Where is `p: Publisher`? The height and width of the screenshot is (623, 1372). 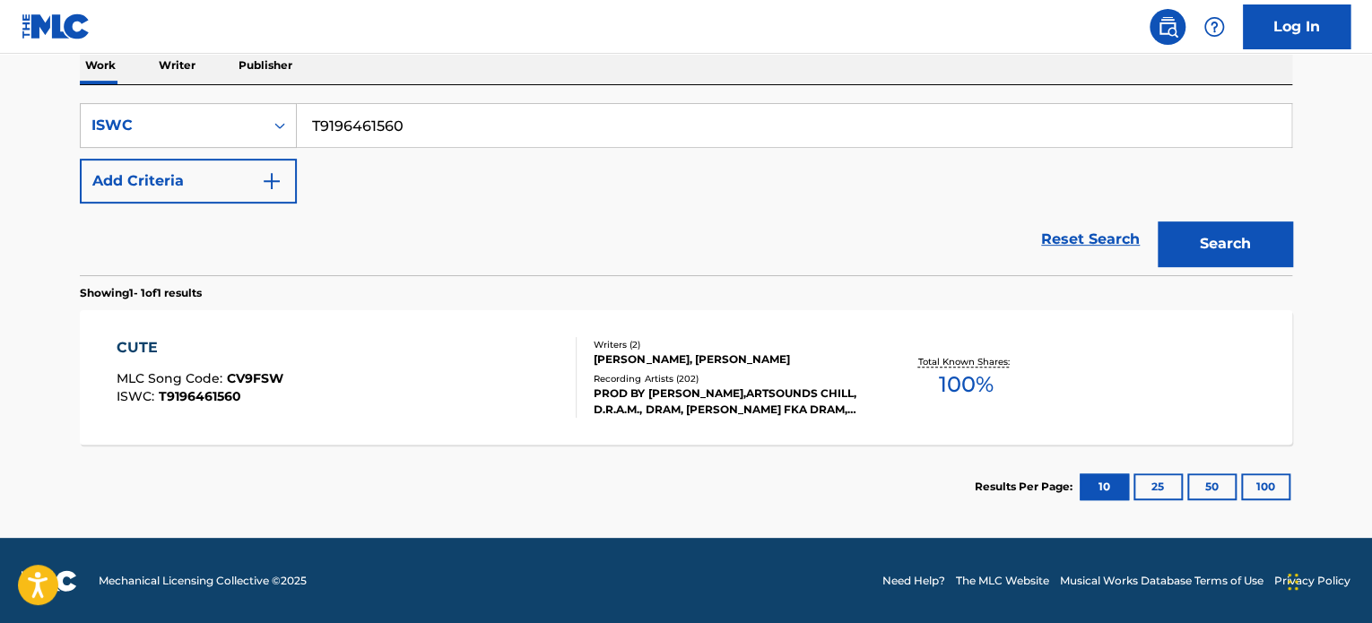 p: Publisher is located at coordinates (265, 65).